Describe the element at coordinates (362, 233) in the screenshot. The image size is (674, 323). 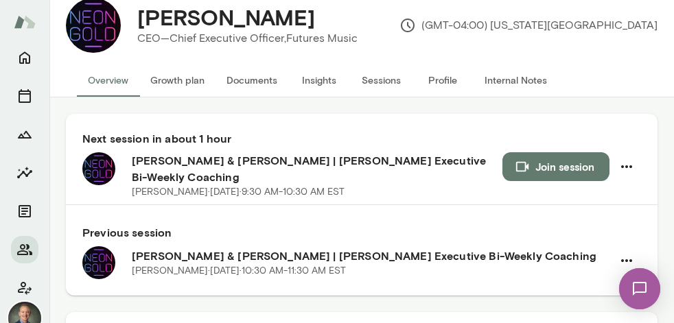
I see `h6: Previous session` at that location.